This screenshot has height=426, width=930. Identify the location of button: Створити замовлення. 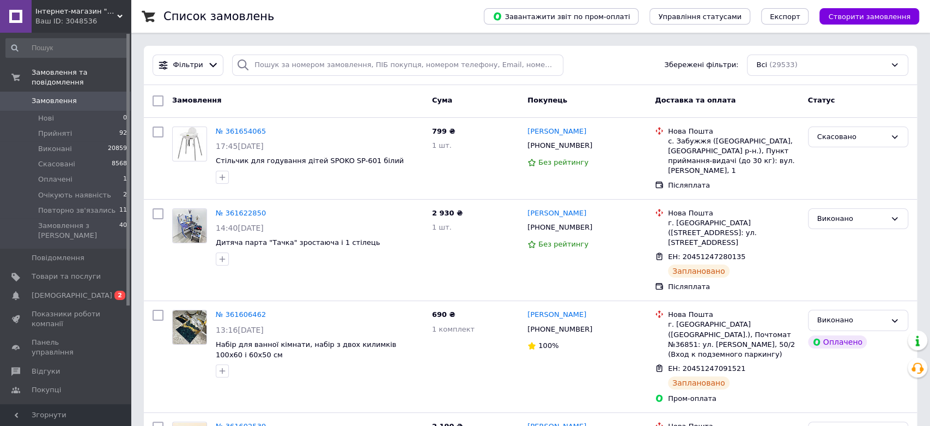
(869, 16).